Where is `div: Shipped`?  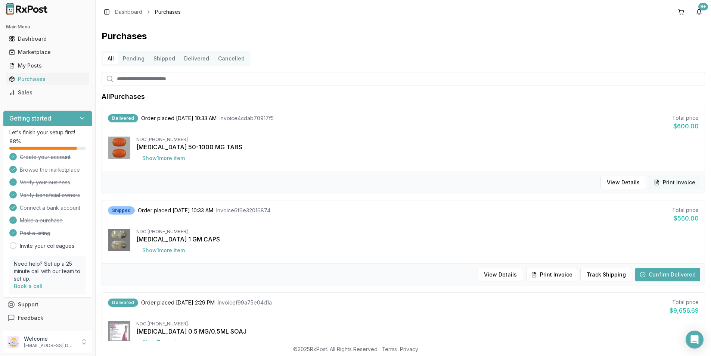 div: Shipped is located at coordinates (121, 211).